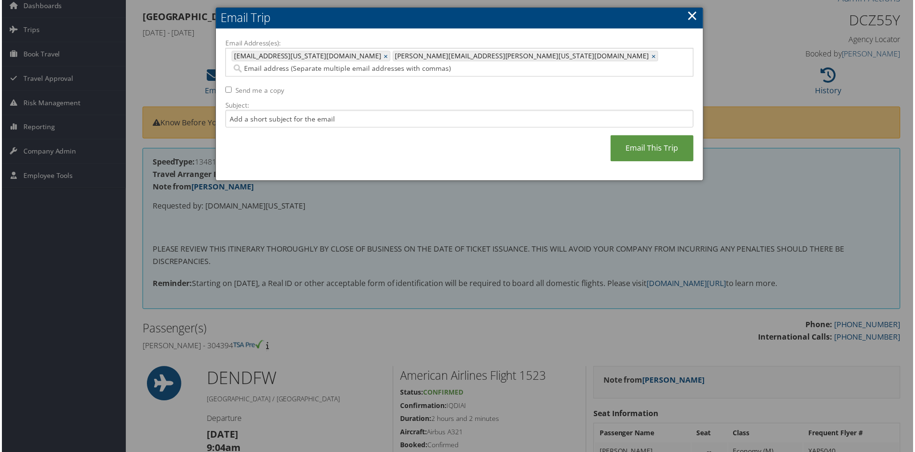 This screenshot has width=915, height=452. I want to click on label: Subject:, so click(459, 106).